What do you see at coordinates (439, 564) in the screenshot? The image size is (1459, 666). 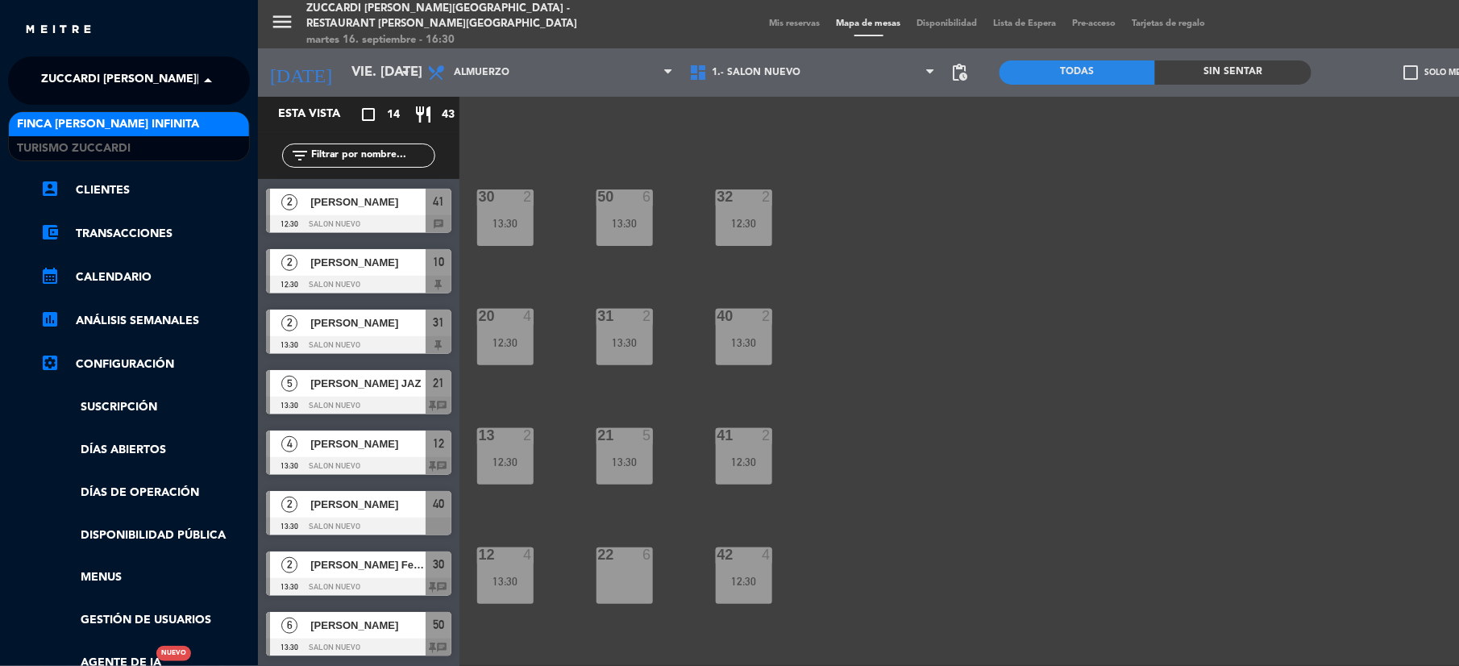 I see `span: 30` at bounding box center [439, 564].